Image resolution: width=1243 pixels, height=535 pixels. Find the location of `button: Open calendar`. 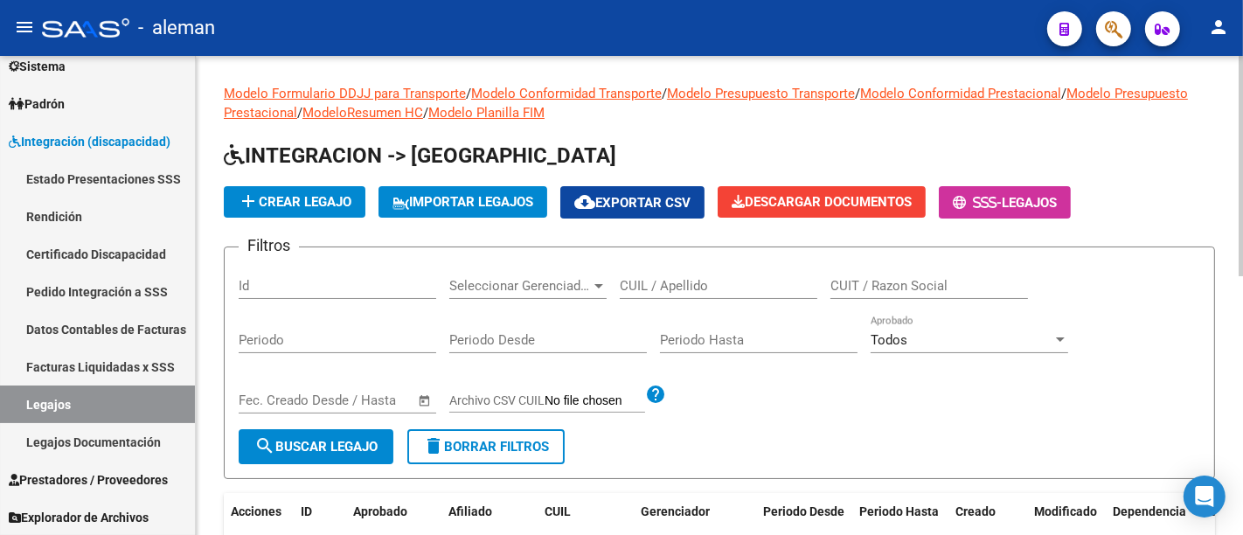

button: Open calendar is located at coordinates (425, 400).